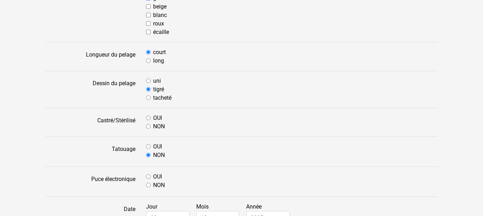 The image size is (483, 216). I want to click on input: court, so click(148, 52).